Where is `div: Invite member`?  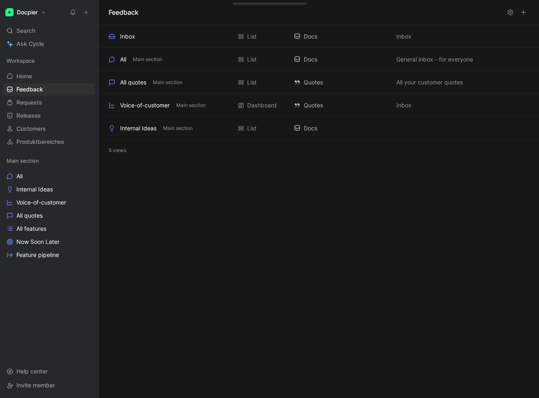 div: Invite member is located at coordinates (49, 386).